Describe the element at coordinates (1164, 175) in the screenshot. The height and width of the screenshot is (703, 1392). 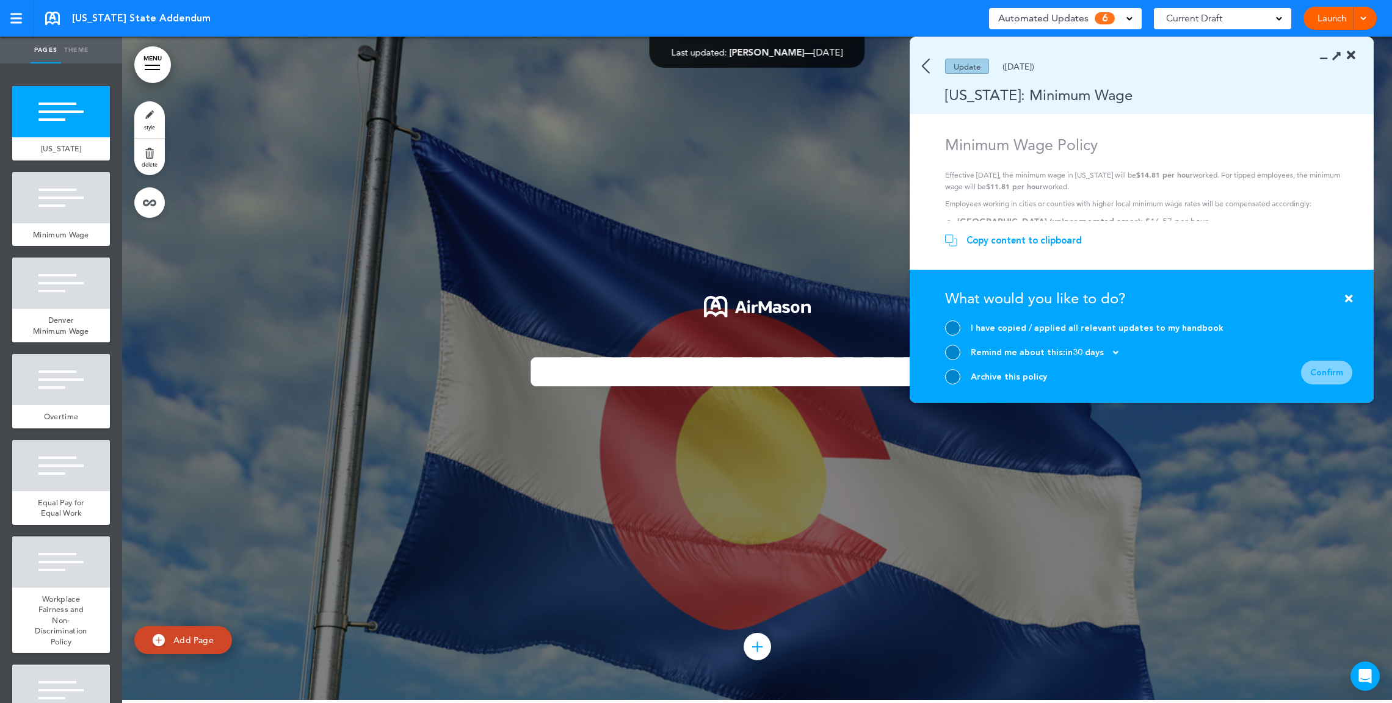
I see `strong: $14.81 per hour` at that location.